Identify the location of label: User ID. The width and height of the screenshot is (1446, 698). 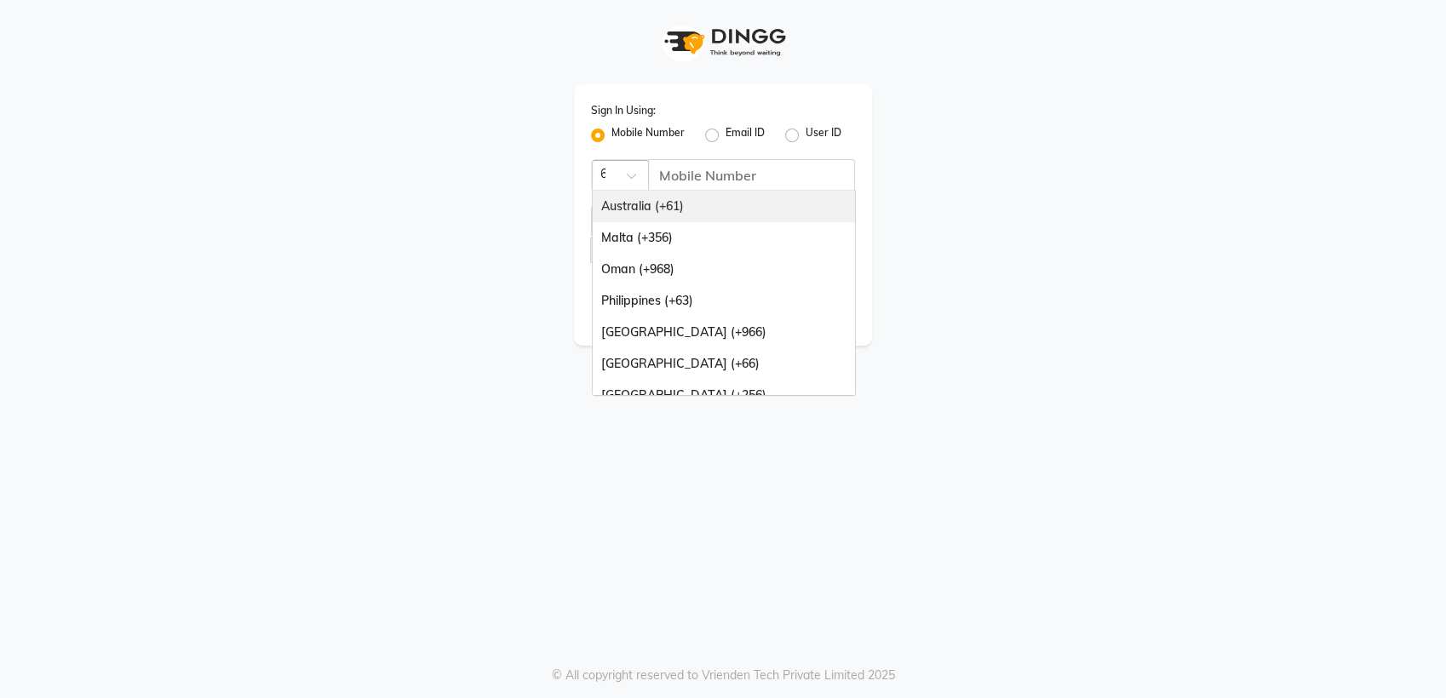
(824, 135).